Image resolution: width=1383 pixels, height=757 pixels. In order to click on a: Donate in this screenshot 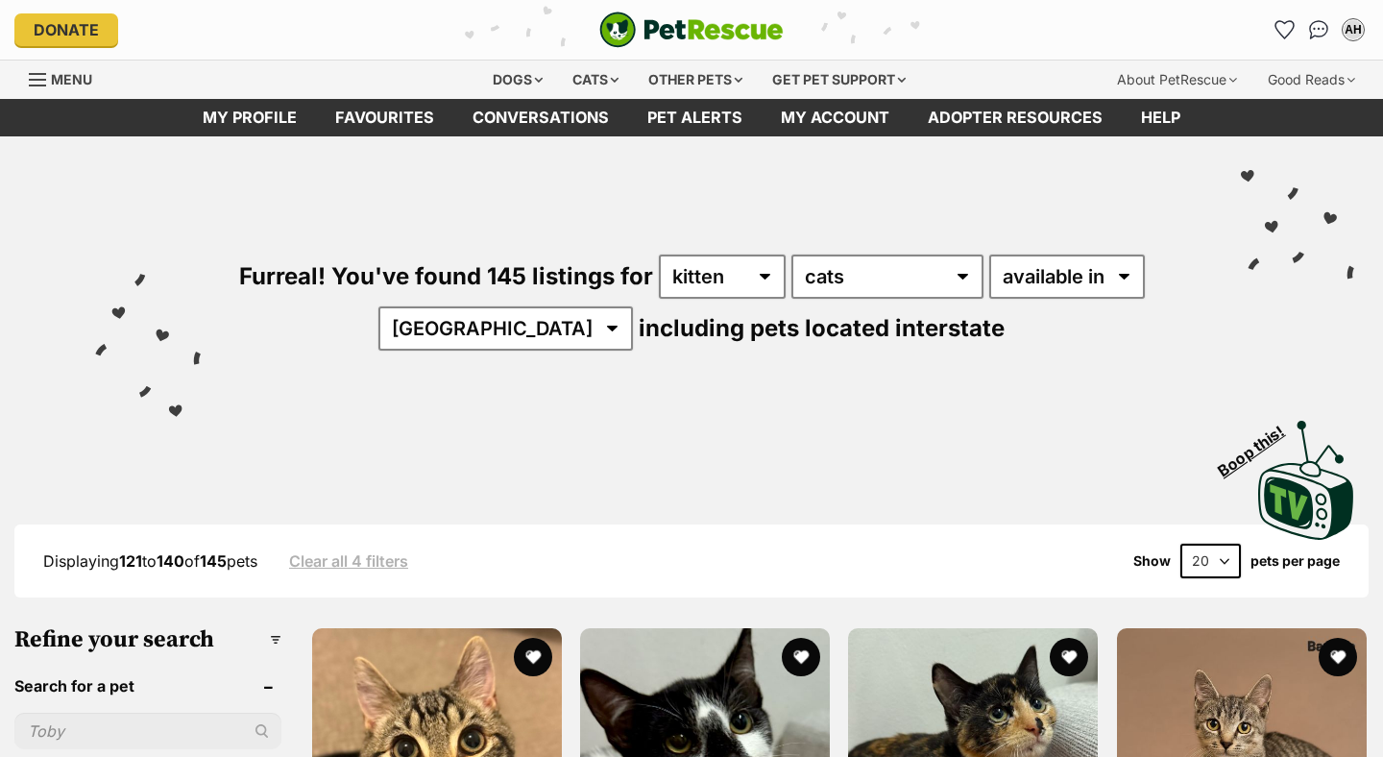, I will do `click(66, 30)`.